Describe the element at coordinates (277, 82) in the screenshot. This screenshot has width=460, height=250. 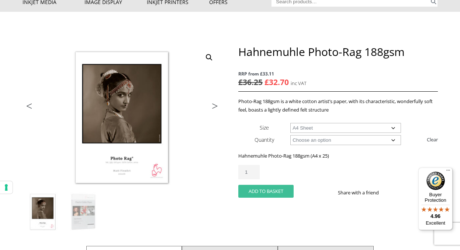
I see `bdi: 32.70` at that location.